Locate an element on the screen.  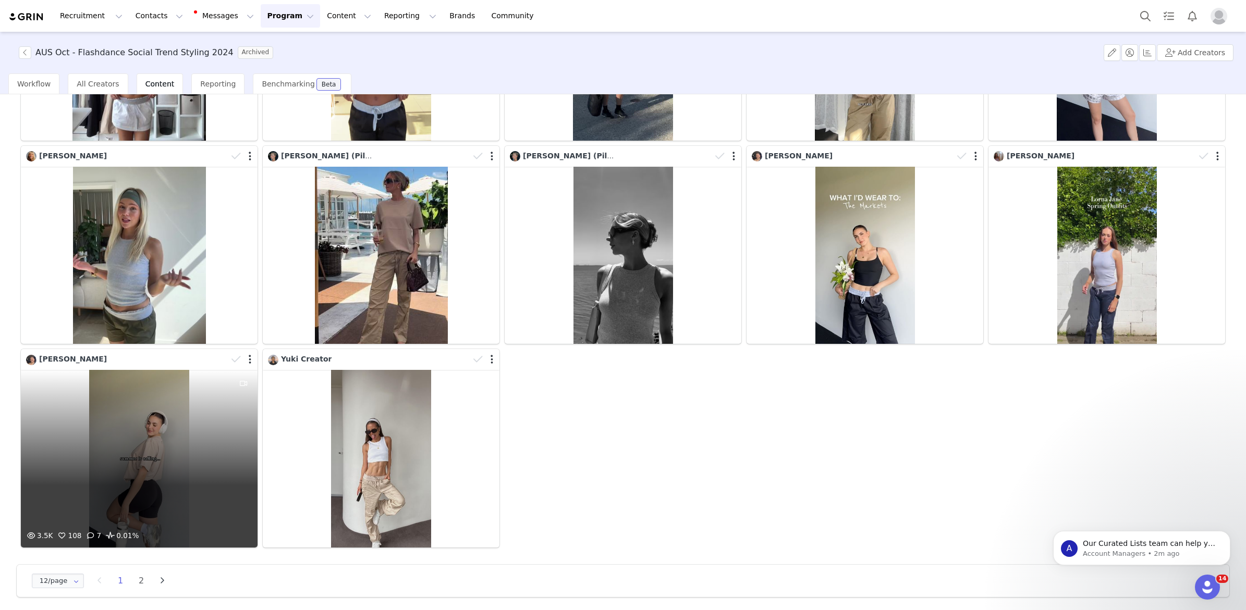
span: 108 is located at coordinates (69, 536).